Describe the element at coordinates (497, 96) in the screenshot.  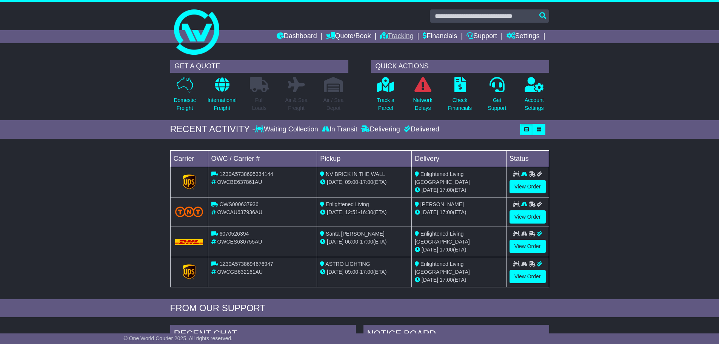
I see `a: GetSupport` at that location.